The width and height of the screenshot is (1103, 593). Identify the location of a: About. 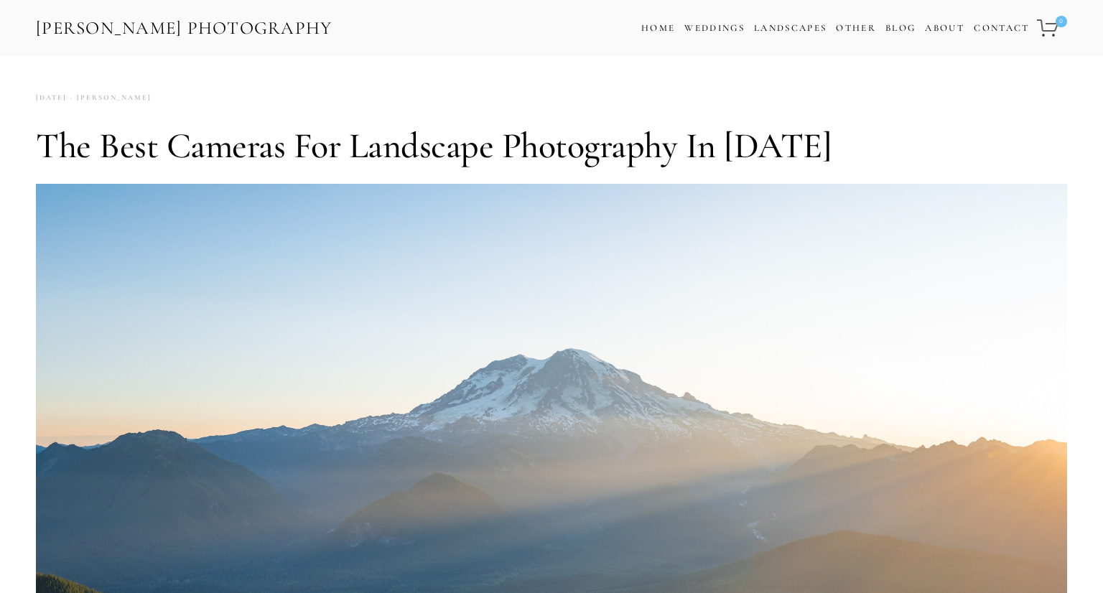
(945, 28).